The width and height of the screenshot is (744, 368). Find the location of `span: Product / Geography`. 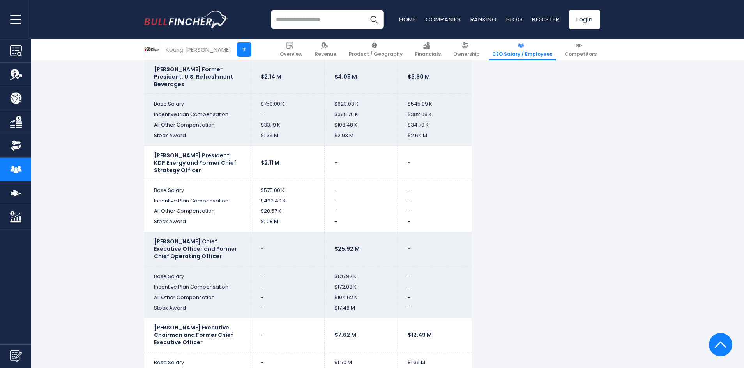

span: Product / Geography is located at coordinates (376, 54).